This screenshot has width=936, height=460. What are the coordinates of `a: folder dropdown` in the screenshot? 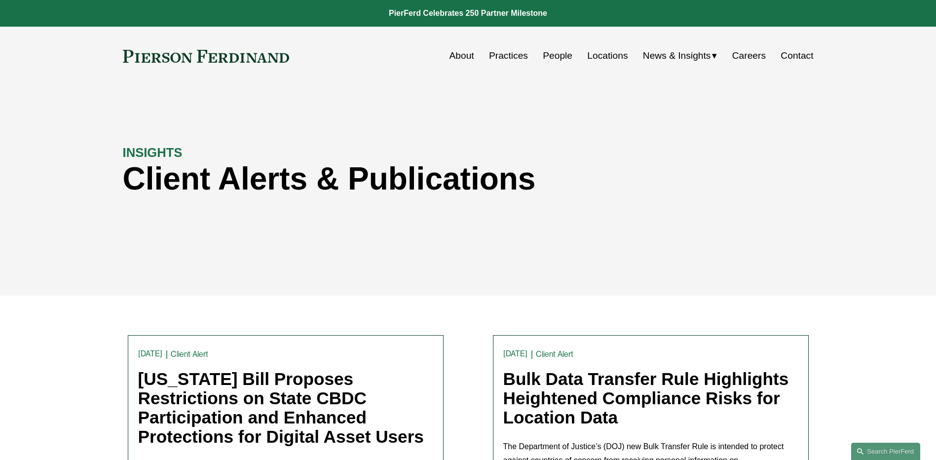 It's located at (680, 56).